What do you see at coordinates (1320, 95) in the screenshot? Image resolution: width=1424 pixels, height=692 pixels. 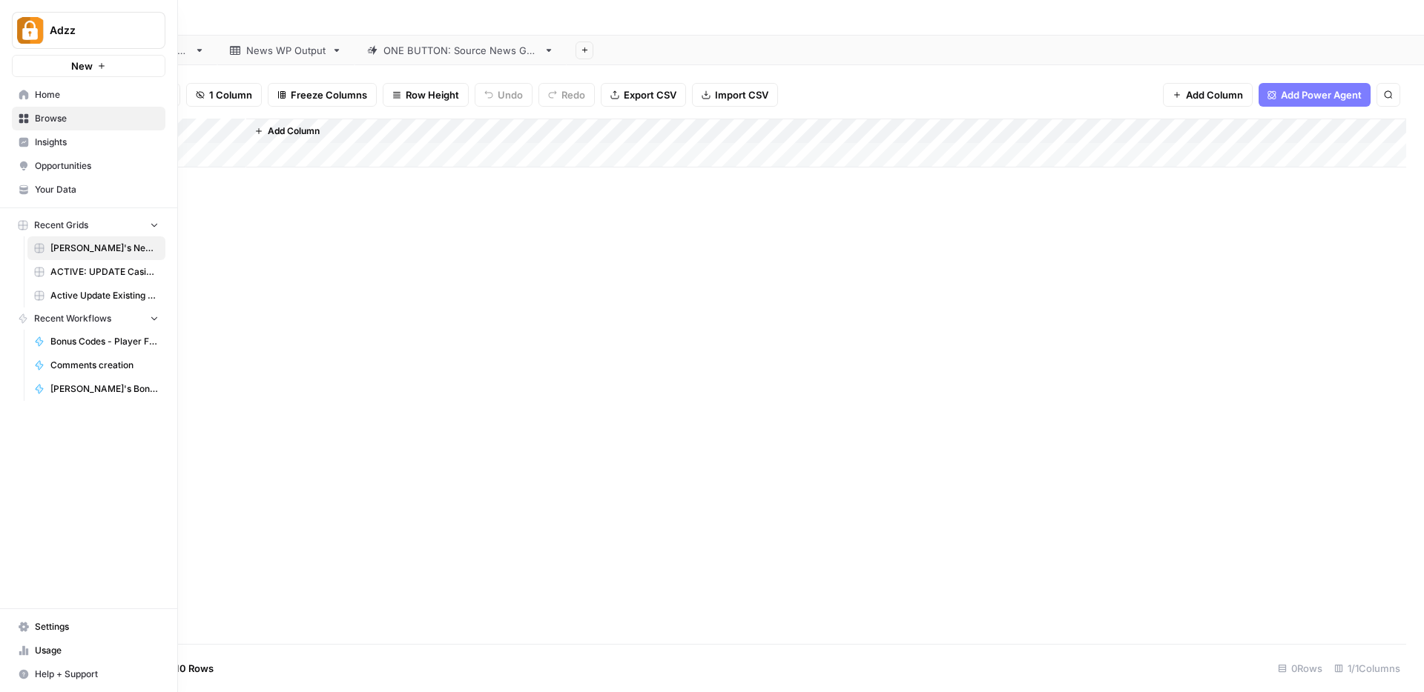 I see `span: Add Power Agent` at bounding box center [1320, 95].